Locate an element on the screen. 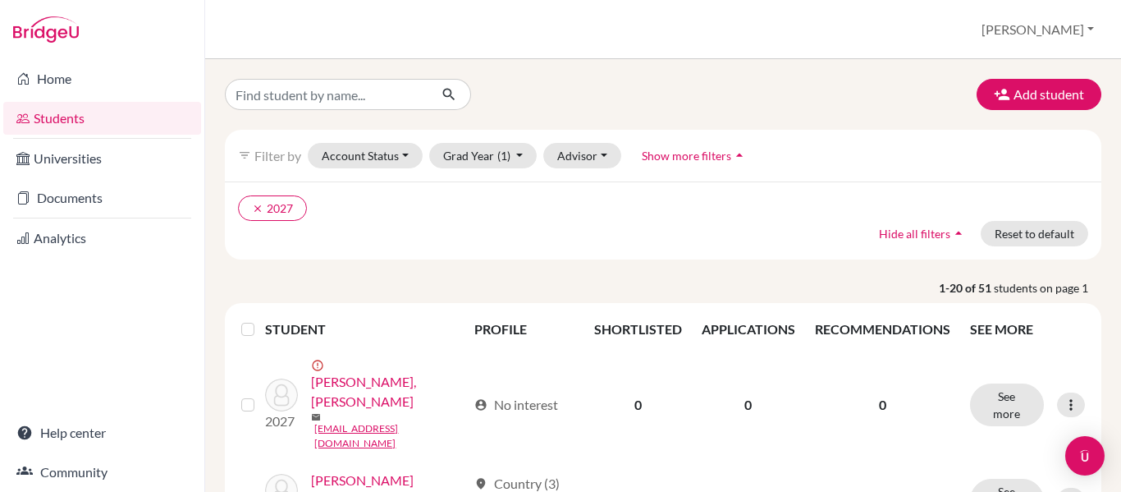  button: Reset to default is located at coordinates (1034, 233).